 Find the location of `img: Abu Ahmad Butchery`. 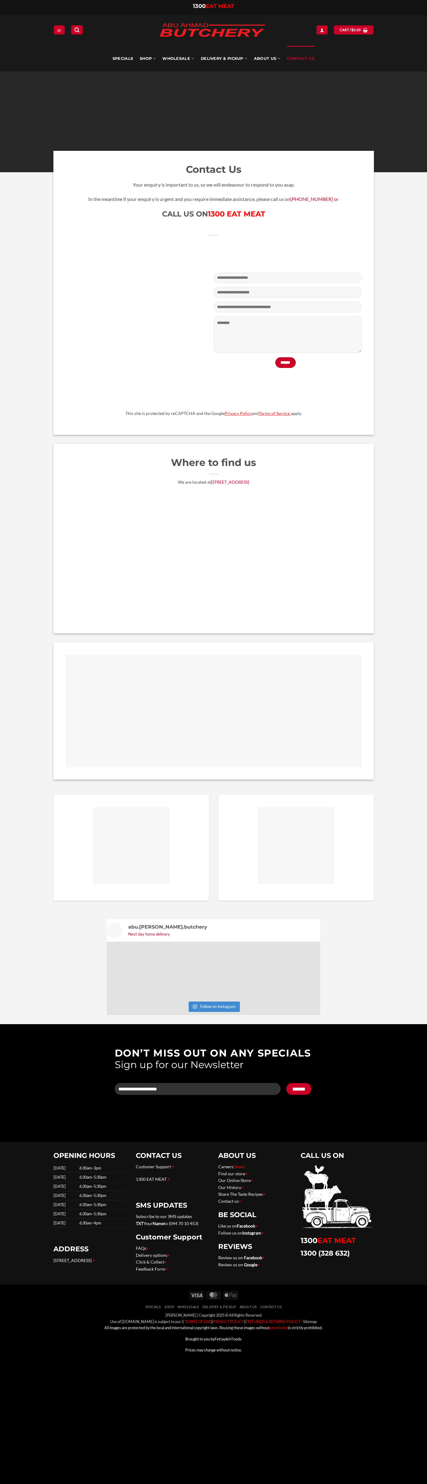

img: Abu Ahmad Butchery is located at coordinates (212, 31).